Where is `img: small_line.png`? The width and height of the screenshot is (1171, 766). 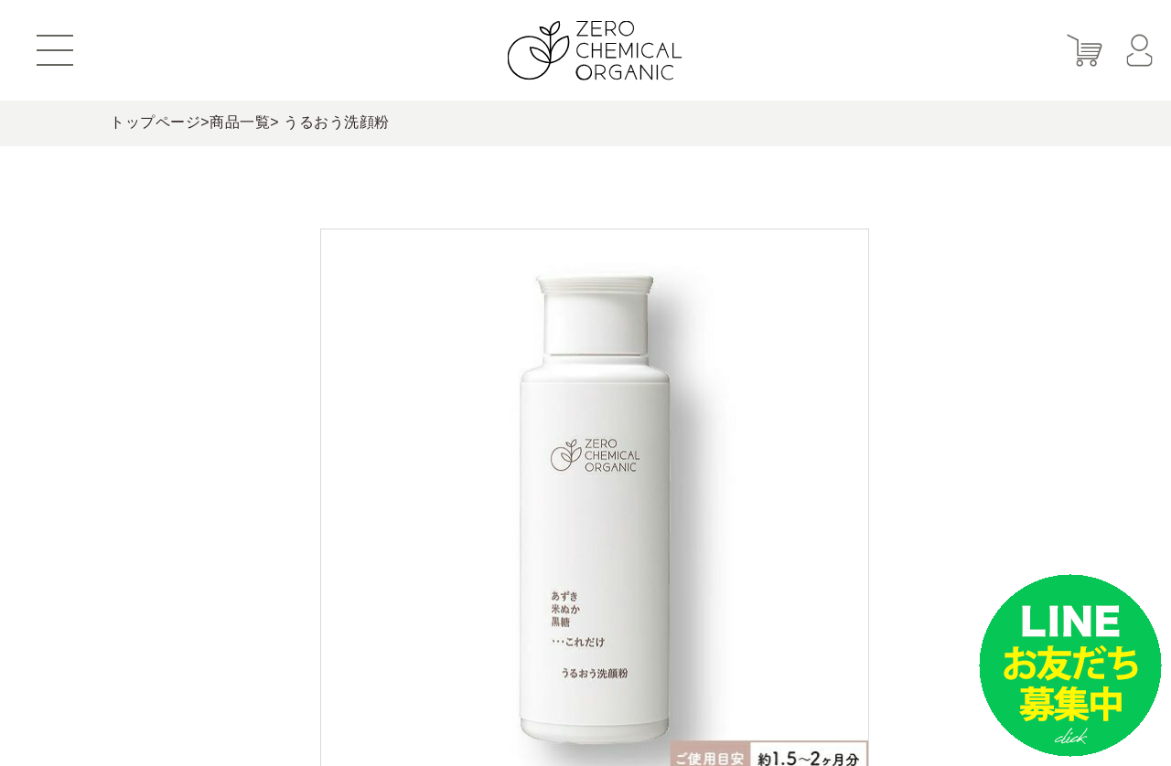 img: small_line.png is located at coordinates (1070, 666).